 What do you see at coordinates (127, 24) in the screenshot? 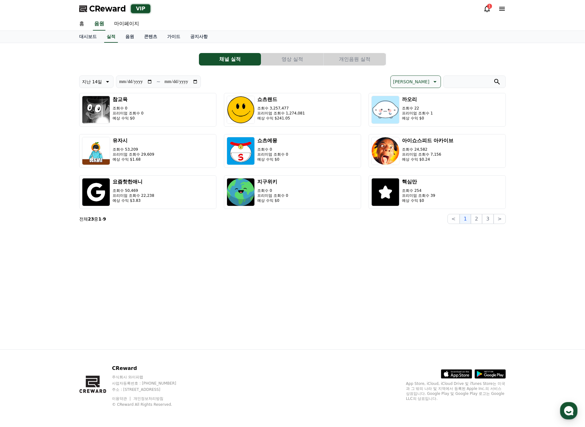
I see `a: 마이페이지` at bounding box center [127, 24].